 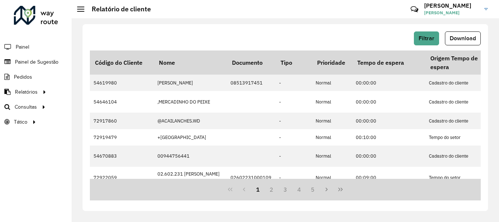 I want to click on td: 08513917451, so click(x=251, y=83).